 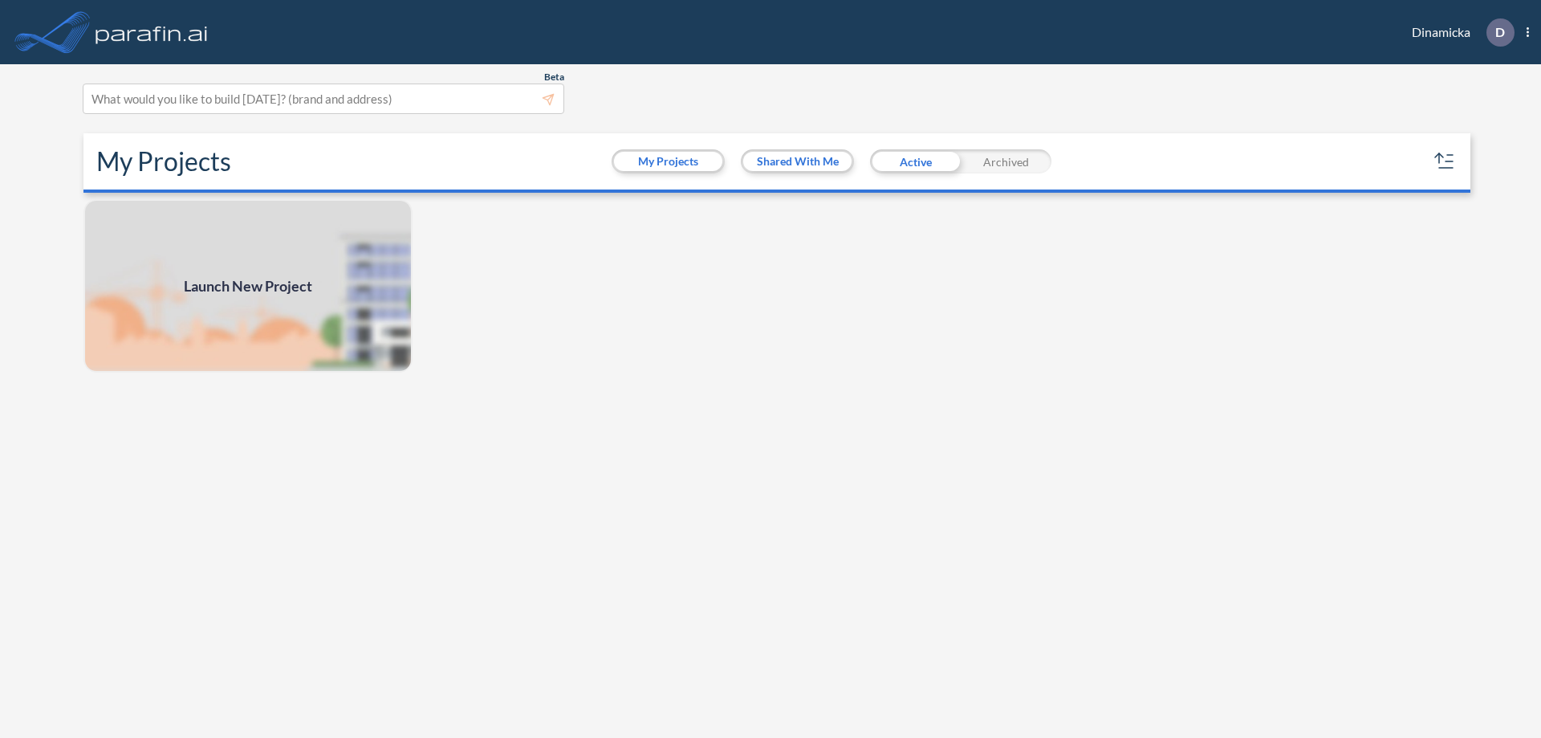 What do you see at coordinates (1459, 32) in the screenshot?
I see `div: Dinamicka` at bounding box center [1459, 32].